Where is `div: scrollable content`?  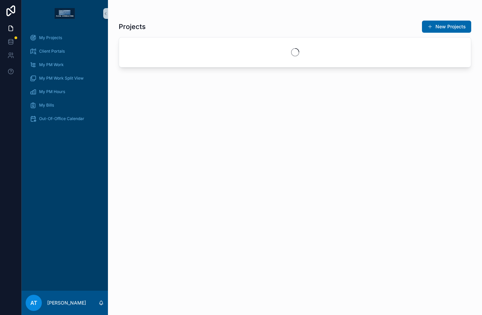 div: scrollable content is located at coordinates (65, 80).